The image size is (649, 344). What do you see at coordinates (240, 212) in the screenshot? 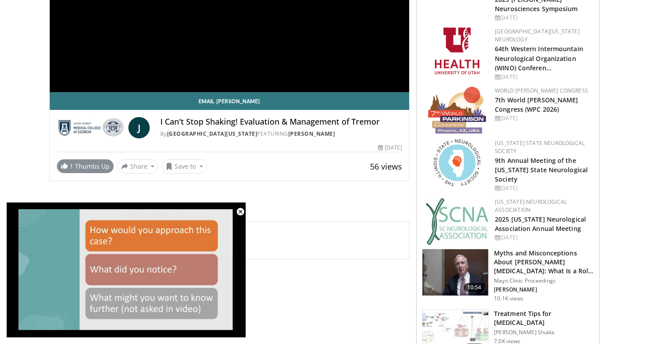
I see `button: Close` at bounding box center [240, 212].